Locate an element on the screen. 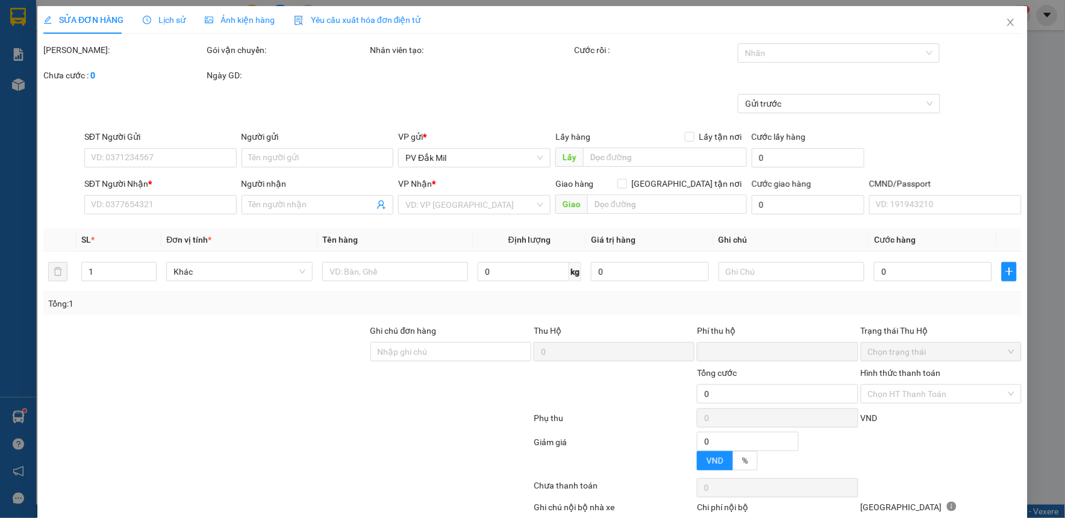  img: icon is located at coordinates (299, 20).